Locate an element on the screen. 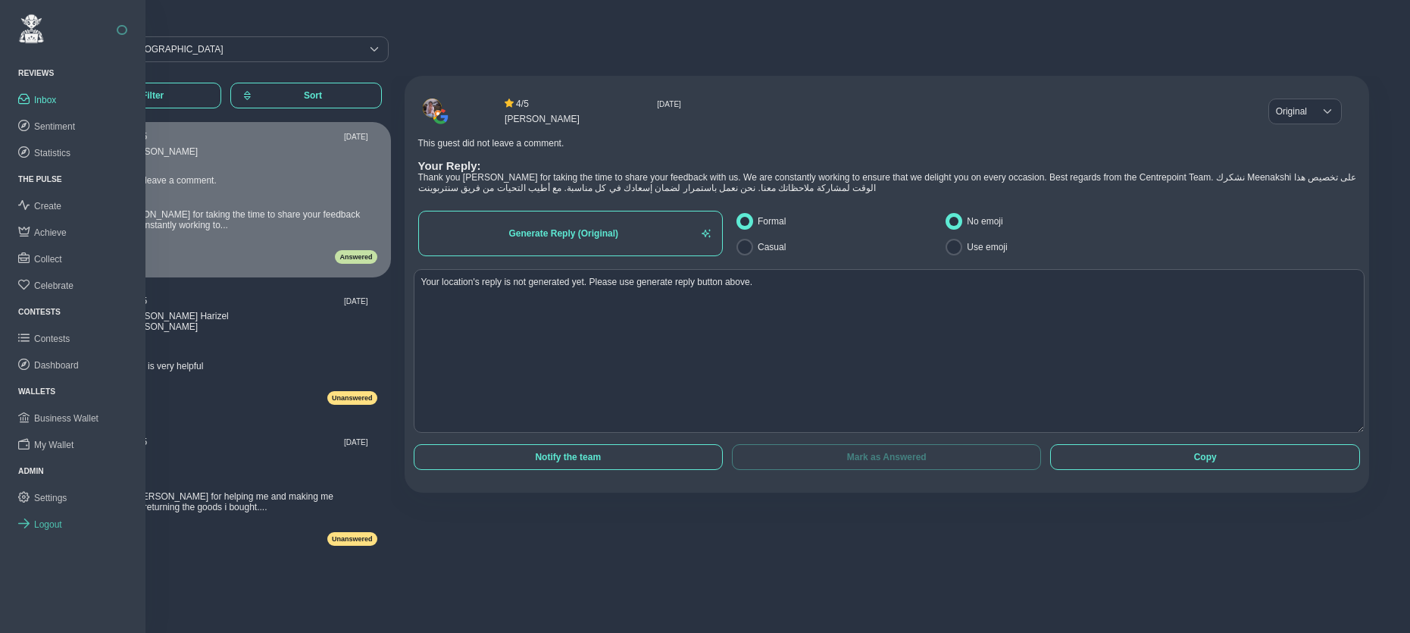 The height and width of the screenshot is (633, 1410). span: Copy is located at coordinates (1205, 457).